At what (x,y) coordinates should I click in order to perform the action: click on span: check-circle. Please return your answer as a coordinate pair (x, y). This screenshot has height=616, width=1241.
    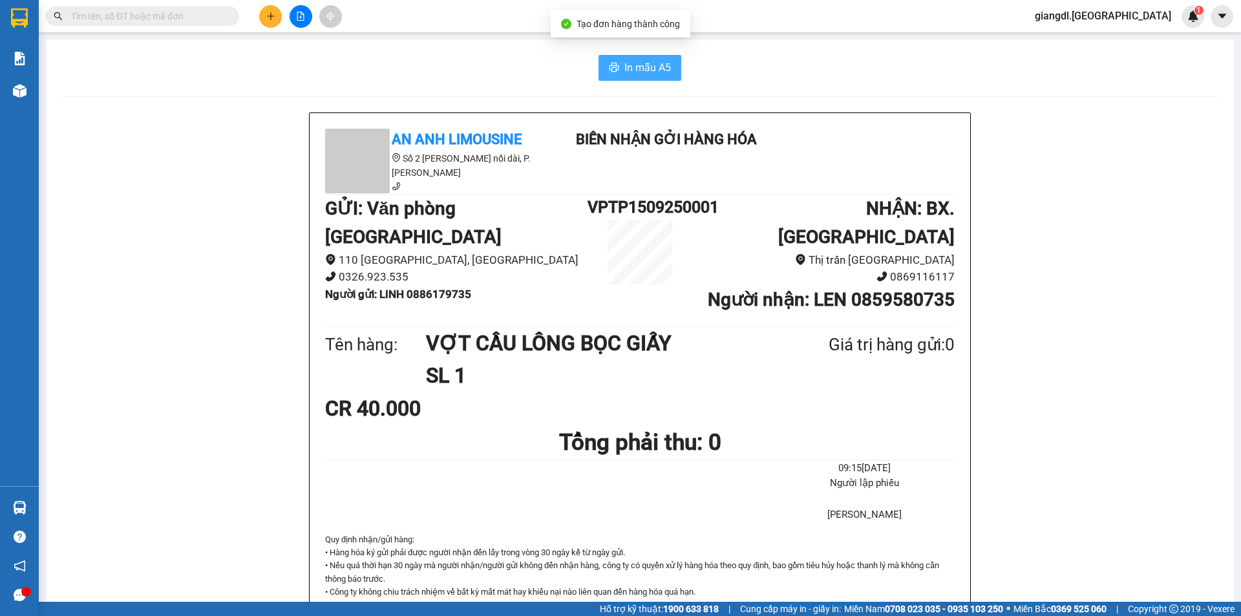
    Looking at the image, I should click on (566, 24).